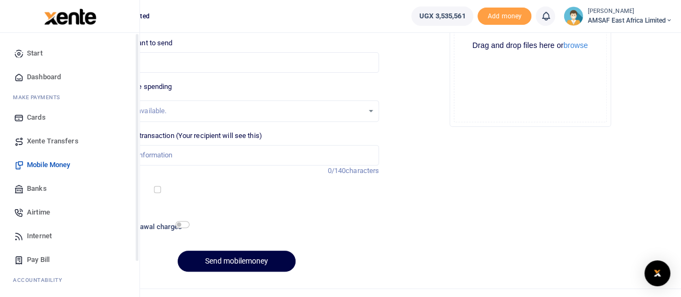  What do you see at coordinates (69, 77) in the screenshot?
I see `a: Dashboard` at bounding box center [69, 77].